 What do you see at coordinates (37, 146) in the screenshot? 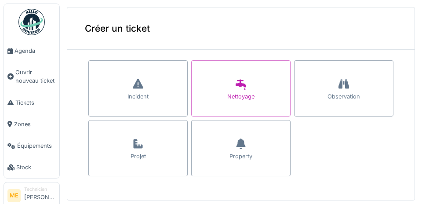
I see `span: Équipements` at bounding box center [37, 146].